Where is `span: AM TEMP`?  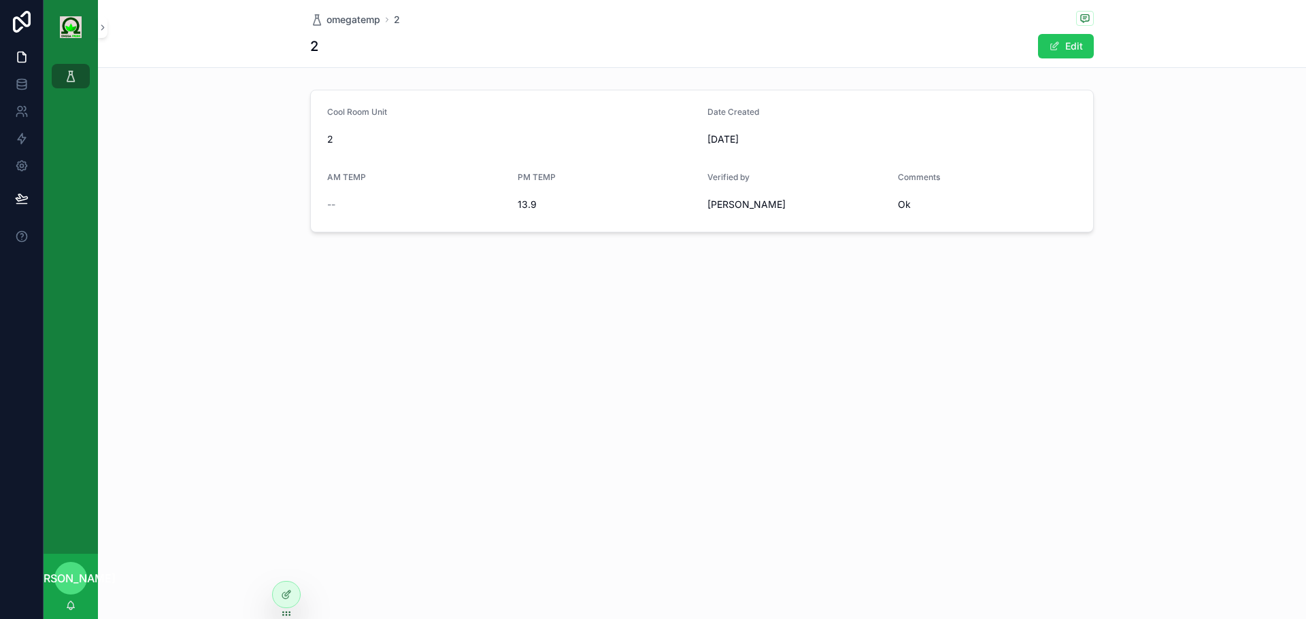 span: AM TEMP is located at coordinates (346, 177).